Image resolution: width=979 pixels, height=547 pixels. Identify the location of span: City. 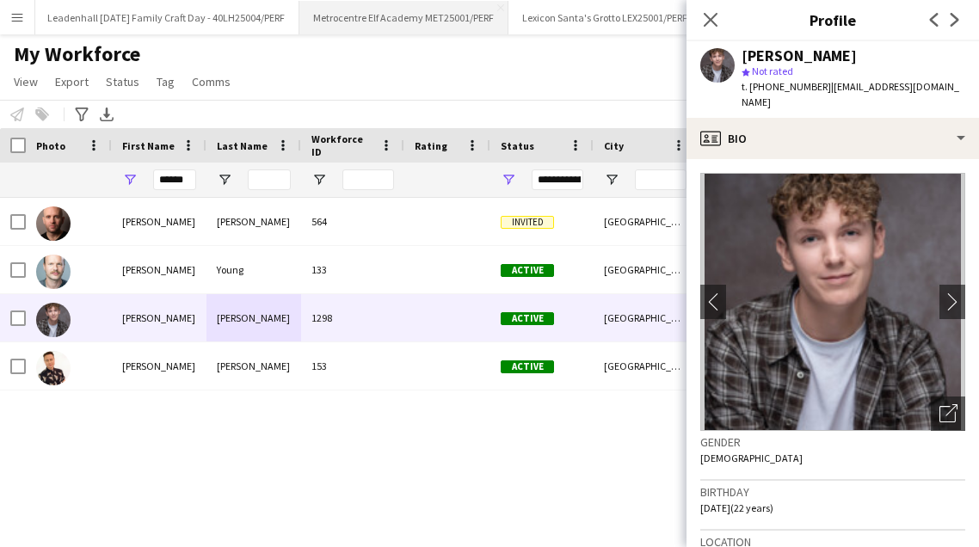
(613, 145).